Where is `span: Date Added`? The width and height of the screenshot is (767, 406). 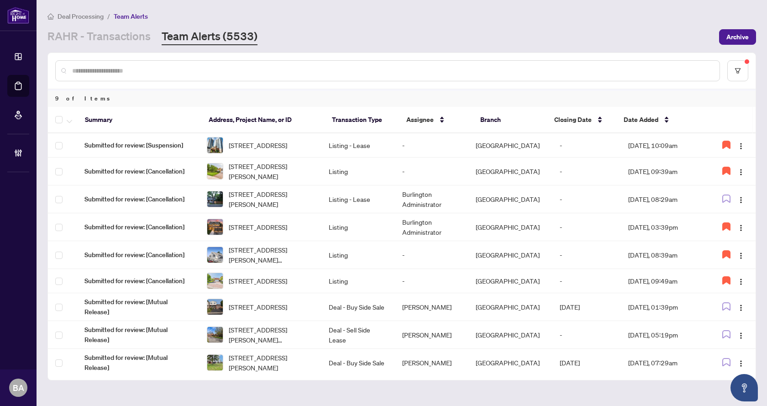 span: Date Added is located at coordinates (641, 120).